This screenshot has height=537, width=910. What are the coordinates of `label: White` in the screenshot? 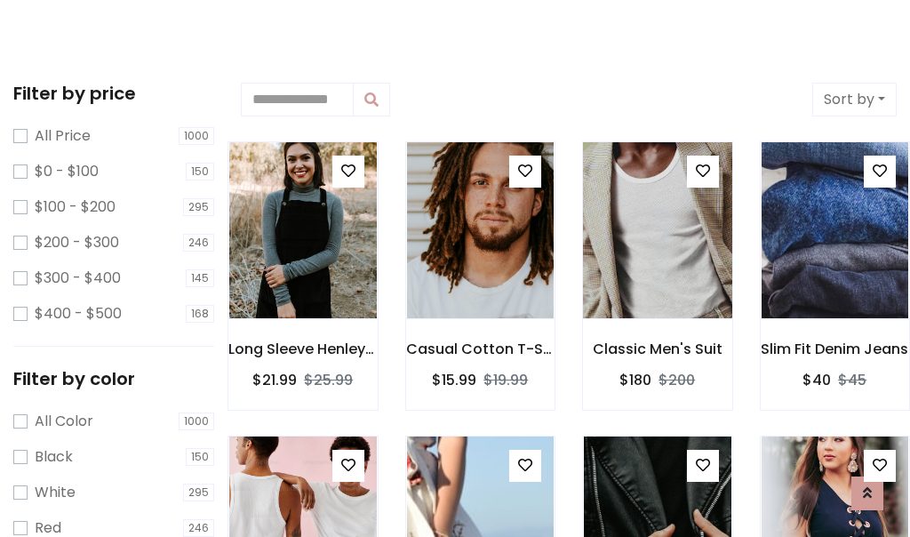 It's located at (55, 492).